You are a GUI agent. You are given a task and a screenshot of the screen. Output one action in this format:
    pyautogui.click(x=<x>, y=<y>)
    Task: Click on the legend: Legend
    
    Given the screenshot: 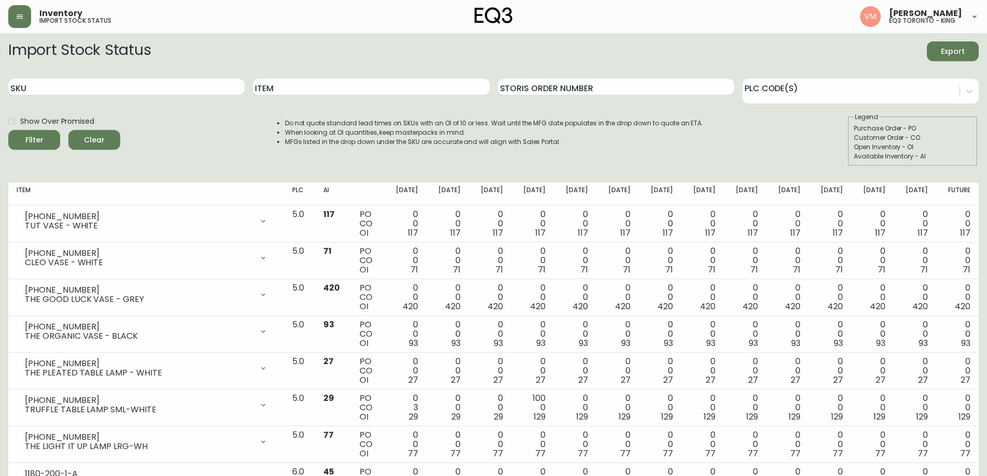 What is the action you would take?
    pyautogui.click(x=866, y=117)
    